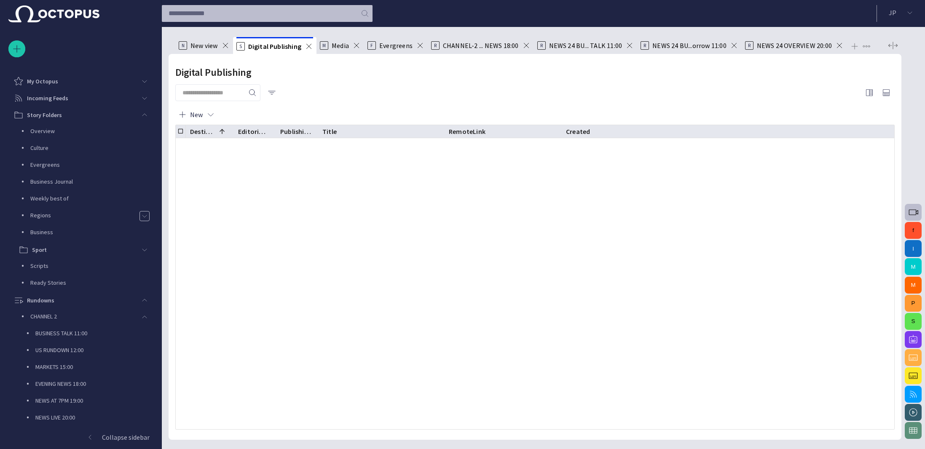 The width and height of the screenshot is (925, 449). Describe the element at coordinates (48, 98) in the screenshot. I see `p: Incoming Feeds` at that location.